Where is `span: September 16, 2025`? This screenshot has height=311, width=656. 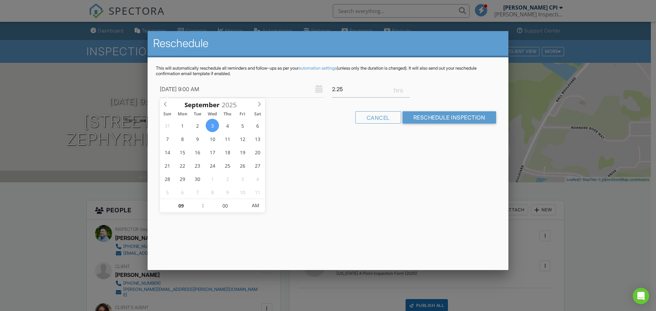 span: September 16, 2025 is located at coordinates (197, 152).